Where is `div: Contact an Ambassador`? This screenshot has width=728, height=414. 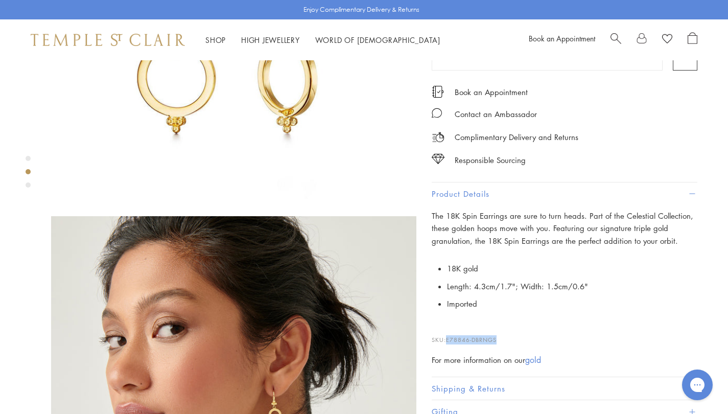
div: Contact an Ambassador is located at coordinates (495, 114).